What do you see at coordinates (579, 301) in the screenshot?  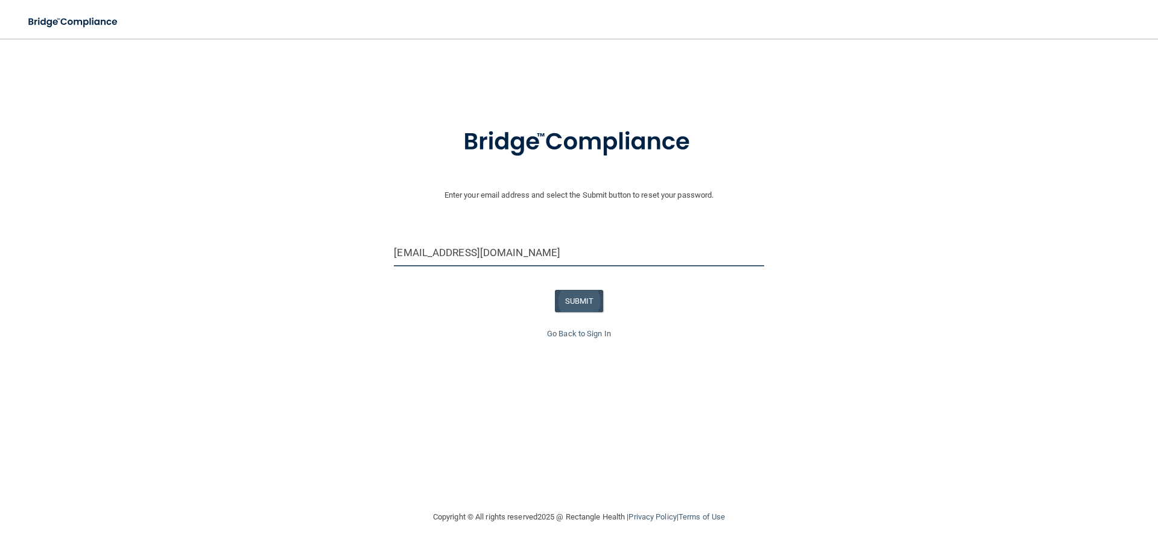 I see `button: SUBMIT` at bounding box center [579, 301].